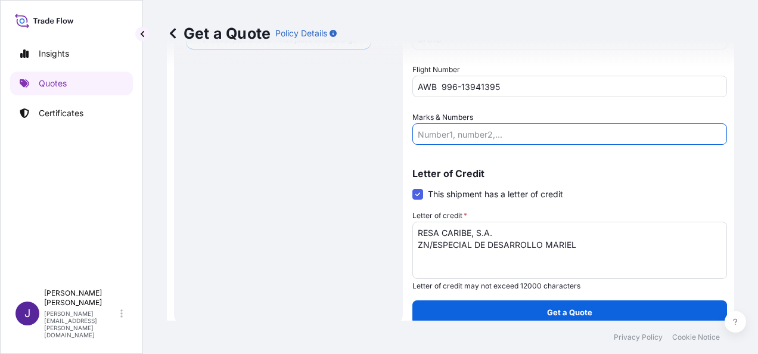  I want to click on a: Privacy Policy, so click(639, 337).